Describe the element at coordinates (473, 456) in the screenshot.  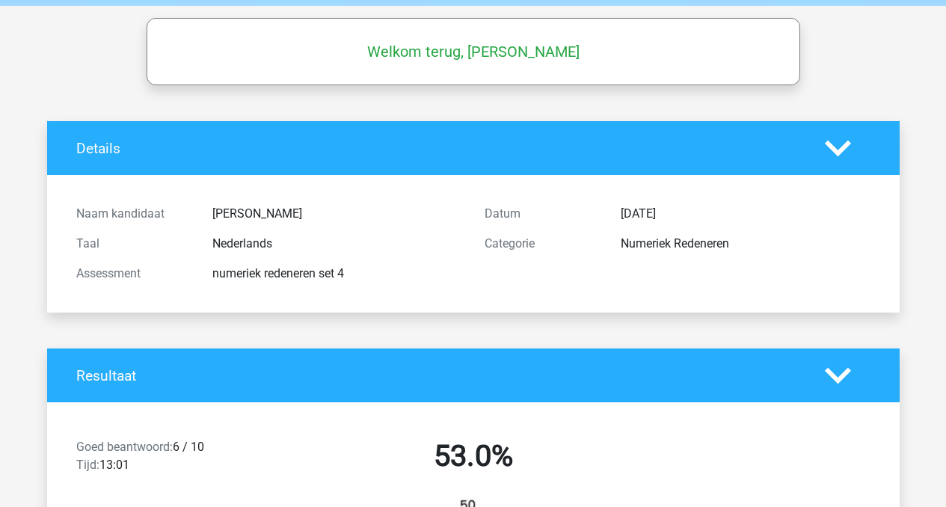
I see `h2: 53.0%` at that location.